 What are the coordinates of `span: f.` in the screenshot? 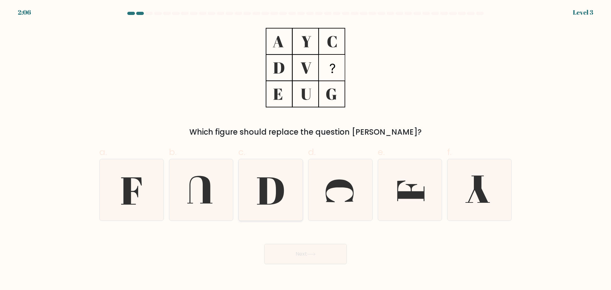 It's located at (449, 152).